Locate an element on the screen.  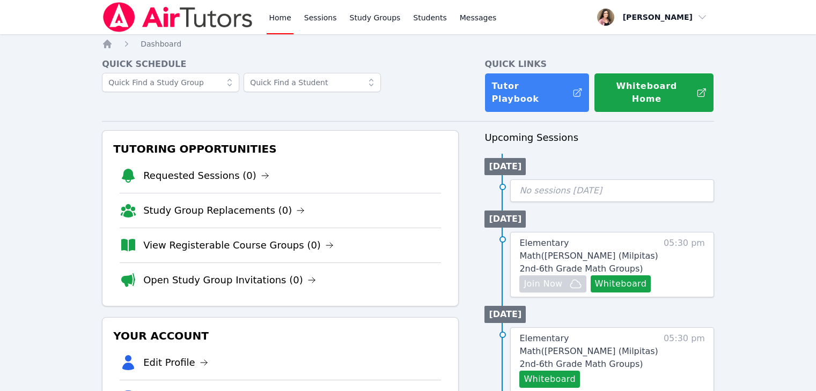
span: Dashboard is located at coordinates (161, 44).